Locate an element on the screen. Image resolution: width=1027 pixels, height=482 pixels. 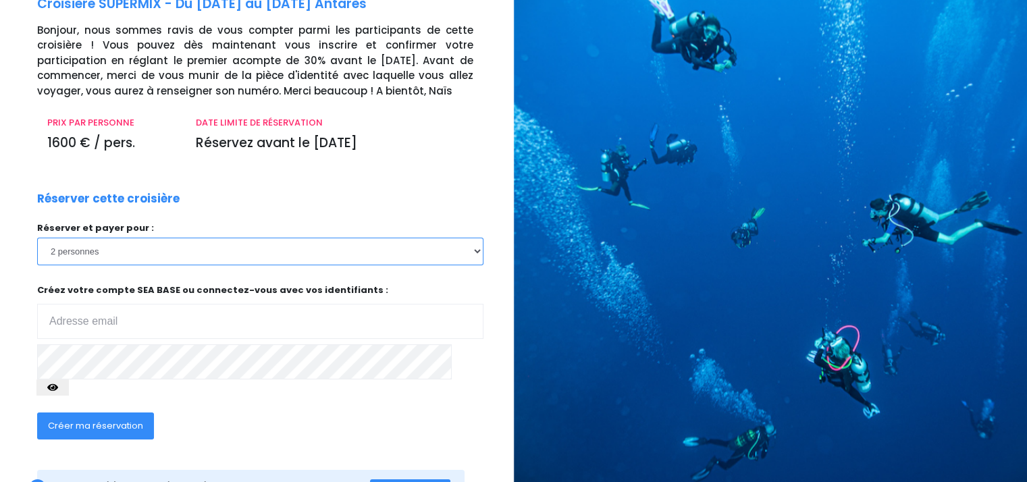
p: Réserver et payer pour : is located at coordinates (260, 228).